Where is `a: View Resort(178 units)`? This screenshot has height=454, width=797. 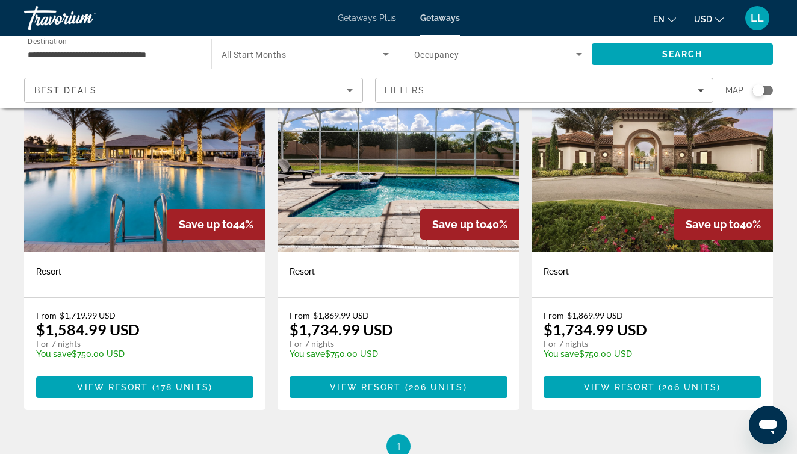 a: View Resort(178 units) is located at coordinates (144, 387).